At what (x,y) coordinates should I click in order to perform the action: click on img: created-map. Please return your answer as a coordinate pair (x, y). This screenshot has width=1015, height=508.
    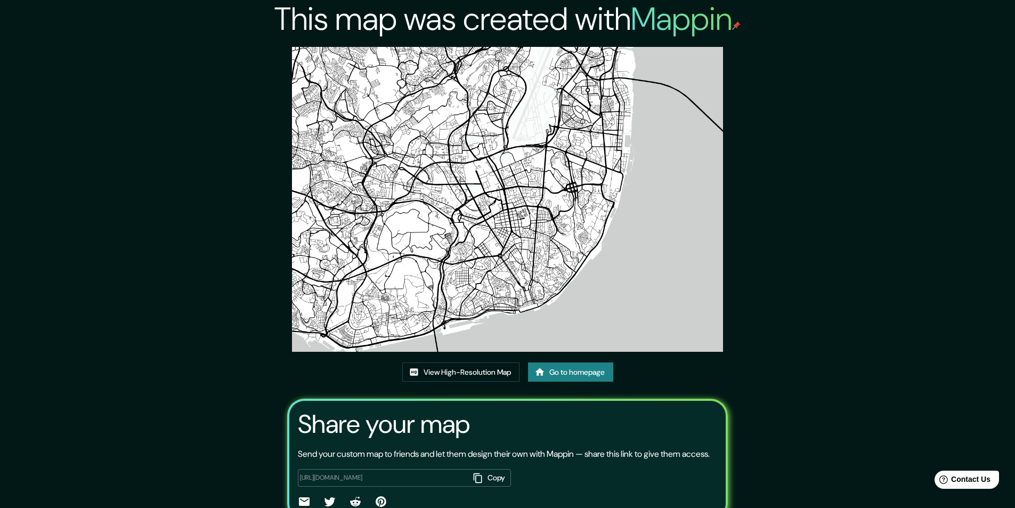
    Looking at the image, I should click on (507, 199).